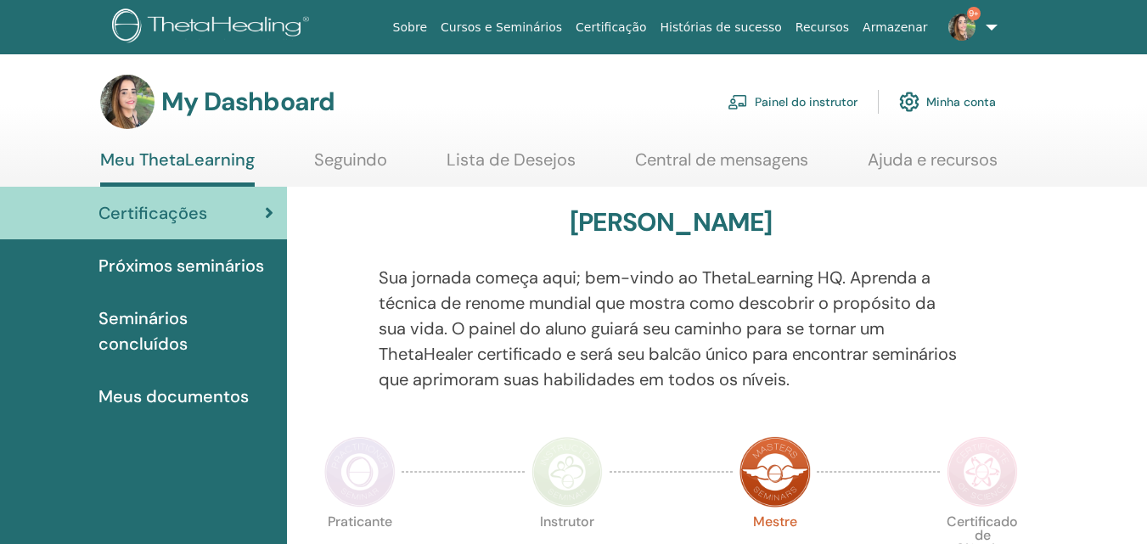 This screenshot has height=544, width=1147. Describe the element at coordinates (511, 166) in the screenshot. I see `a: Lista de Desejos` at that location.